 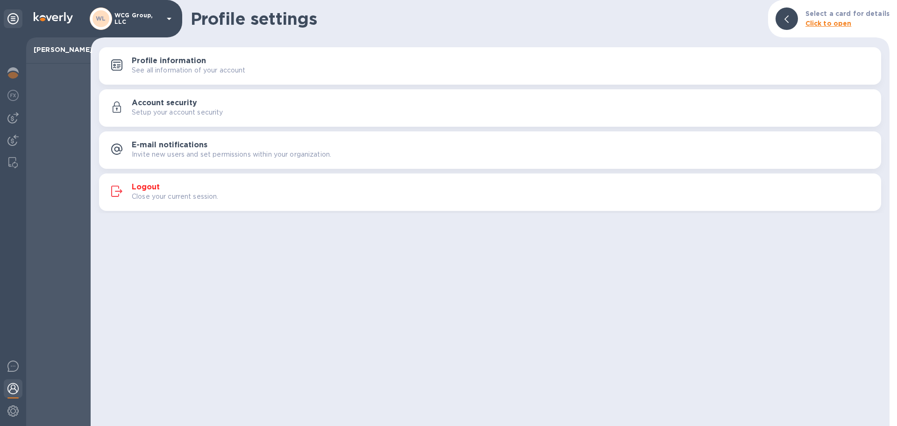 What do you see at coordinates (828, 23) in the screenshot?
I see `b: Click to open` at bounding box center [828, 23].